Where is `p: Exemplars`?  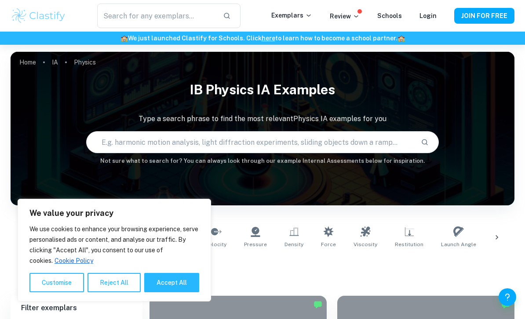
p: Exemplars is located at coordinates (291, 15).